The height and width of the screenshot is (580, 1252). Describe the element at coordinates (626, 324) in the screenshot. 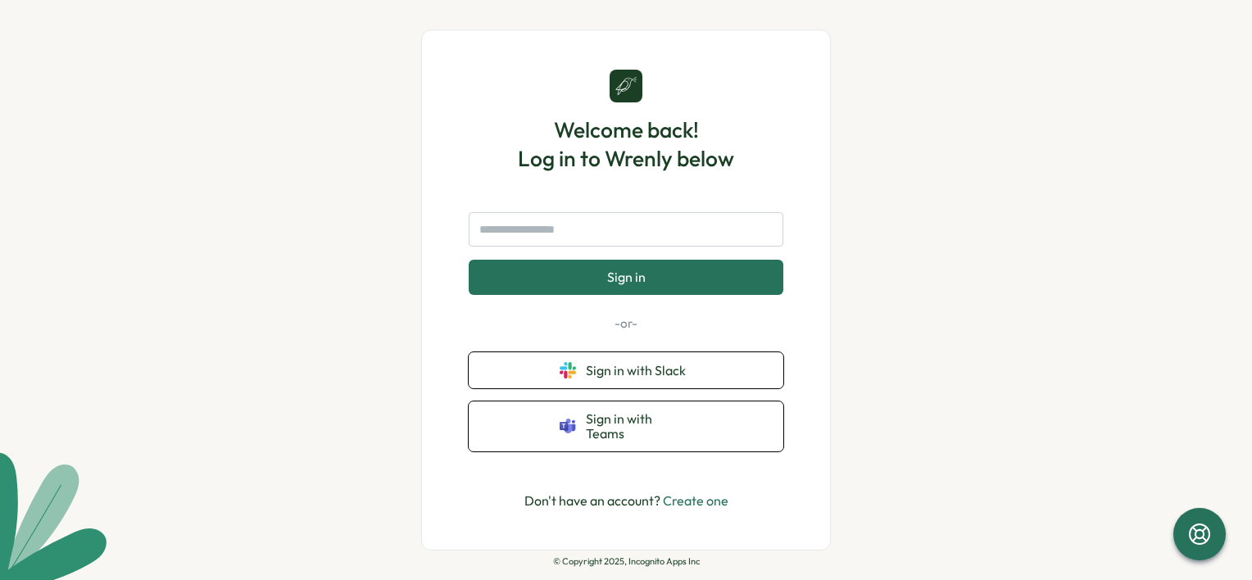

I see `p: -or-` at that location.